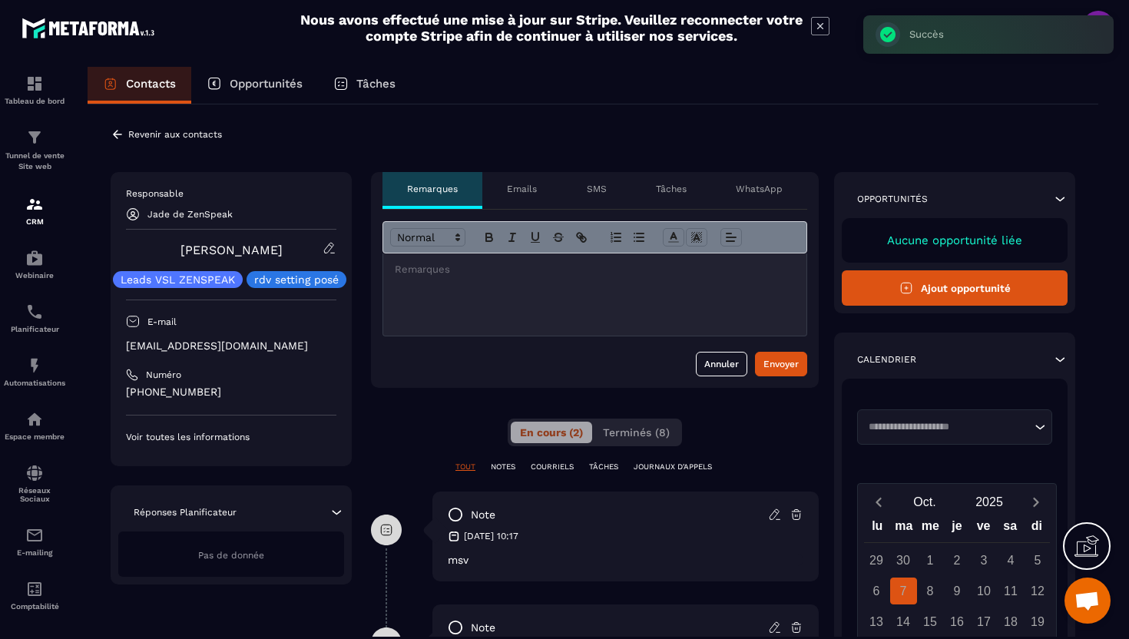 The width and height of the screenshot is (1129, 639). I want to click on p: rdv setting posé, so click(297, 280).